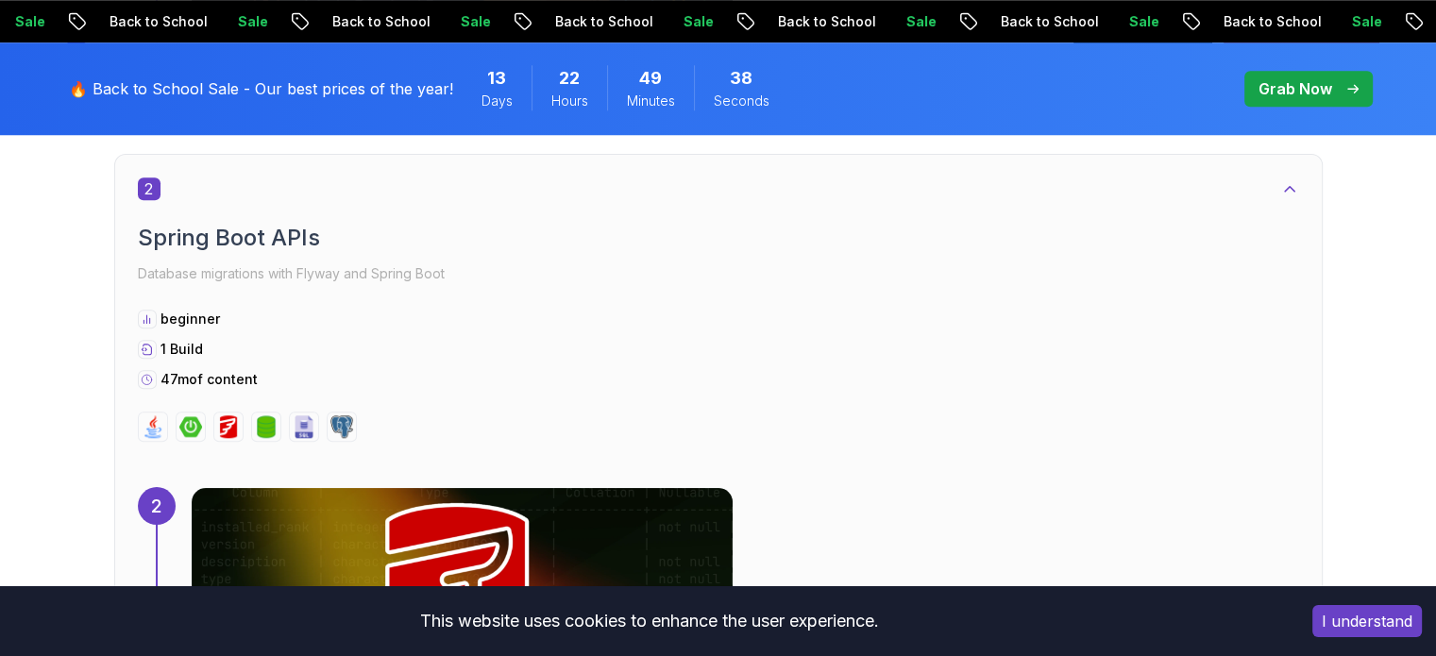 The width and height of the screenshot is (1436, 656). What do you see at coordinates (719, 274) in the screenshot?
I see `p: Database migrations with Flyway and Spring Boot` at bounding box center [719, 274].